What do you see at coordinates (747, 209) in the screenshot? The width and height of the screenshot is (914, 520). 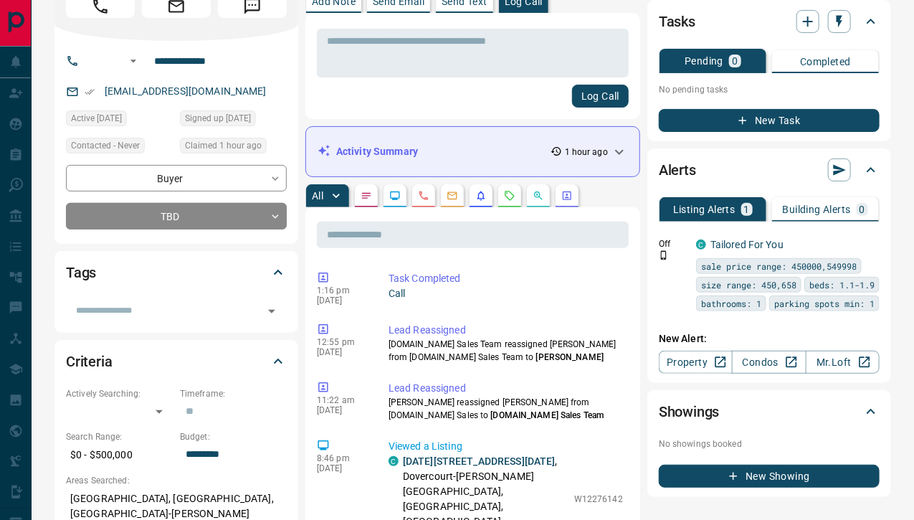 I see `p: 1` at bounding box center [747, 209].